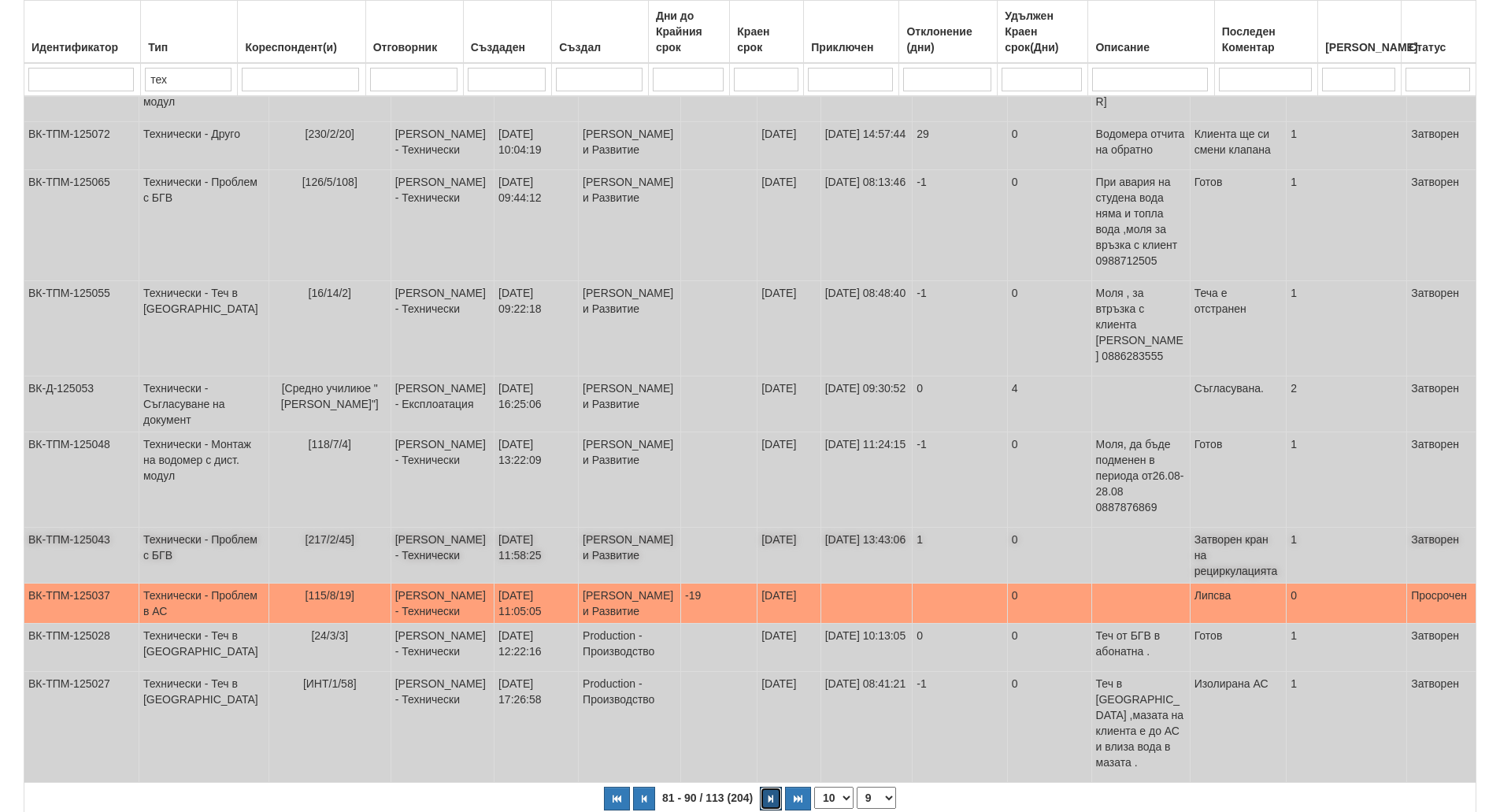 The image size is (1500, 812). Describe the element at coordinates (189, 33) in the screenshot. I see `th: Тип: No sort applied, activate to apply an ascending sort` at that location.